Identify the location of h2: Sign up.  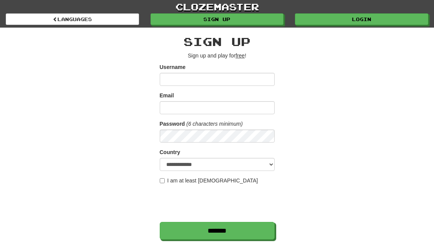
(217, 41).